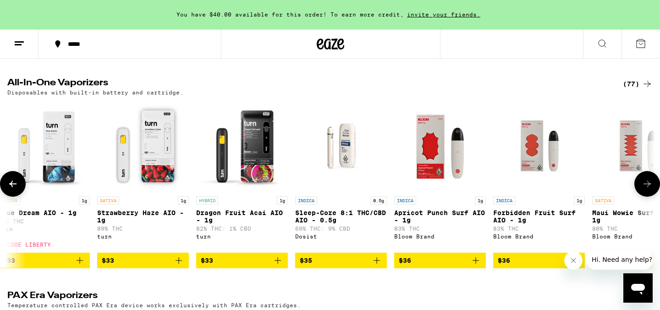 This screenshot has height=310, width=660. What do you see at coordinates (341, 228) in the screenshot?
I see `p: 69% THC: 9% CBD` at bounding box center [341, 228].